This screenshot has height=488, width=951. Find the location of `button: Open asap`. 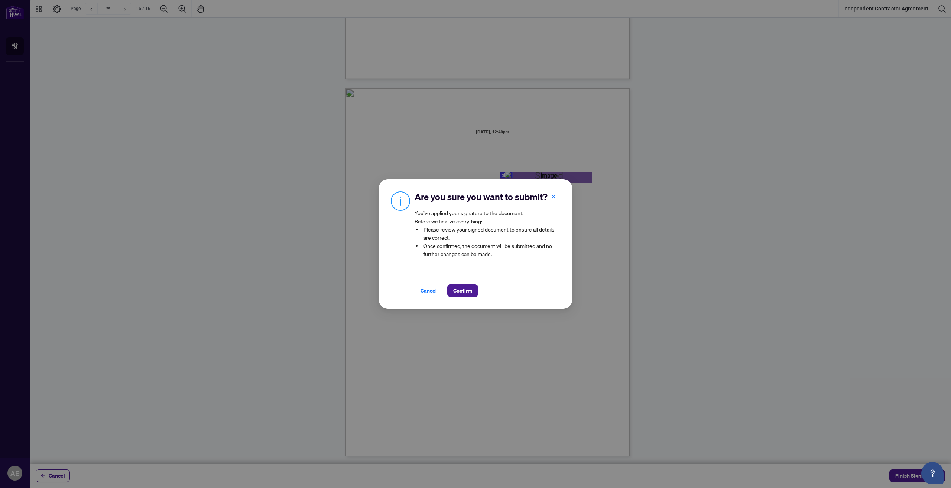

button: Open asap is located at coordinates (932, 473).